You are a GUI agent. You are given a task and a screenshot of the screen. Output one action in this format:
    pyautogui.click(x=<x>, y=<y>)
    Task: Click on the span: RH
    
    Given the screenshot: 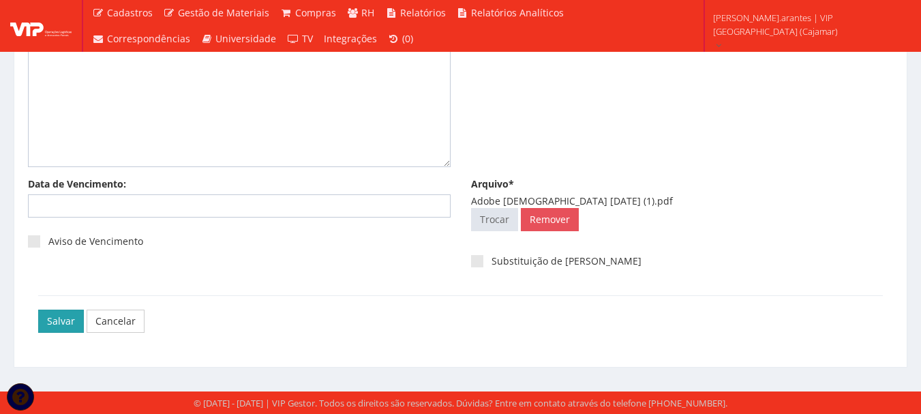 What is the action you would take?
    pyautogui.click(x=367, y=12)
    